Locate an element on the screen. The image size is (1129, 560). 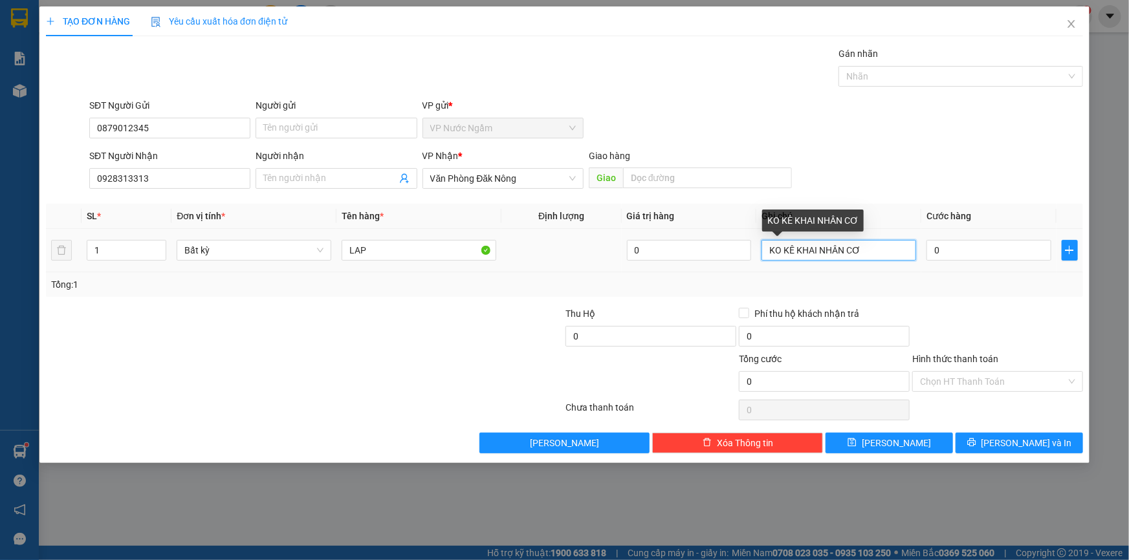
img: logo.jpg is located at coordinates (26, 52).